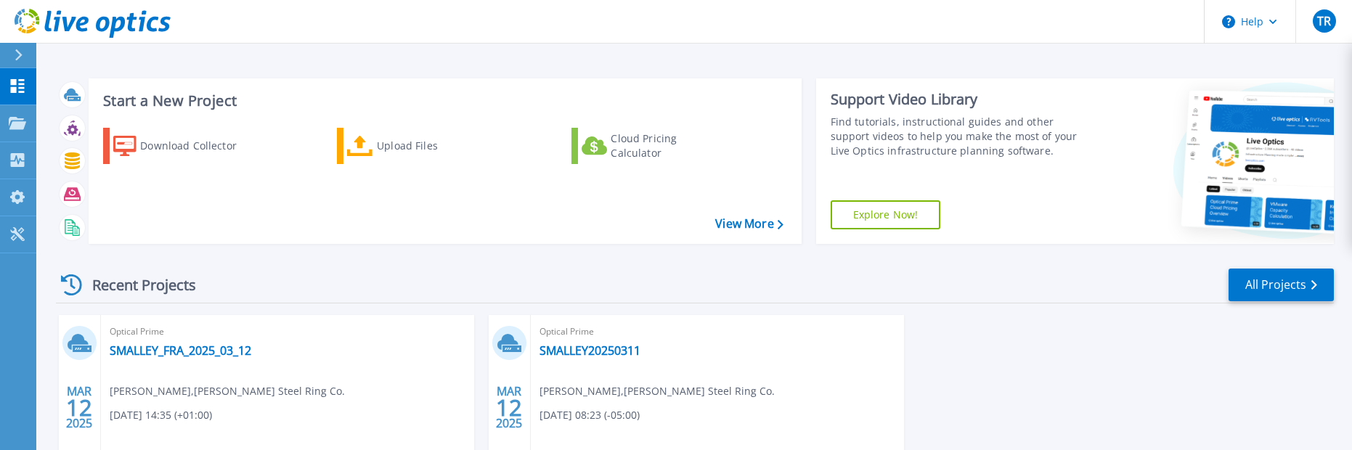 The height and width of the screenshot is (450, 1352). Describe the element at coordinates (180, 351) in the screenshot. I see `a: SMALLEY_FRA_2025_03_12` at that location.